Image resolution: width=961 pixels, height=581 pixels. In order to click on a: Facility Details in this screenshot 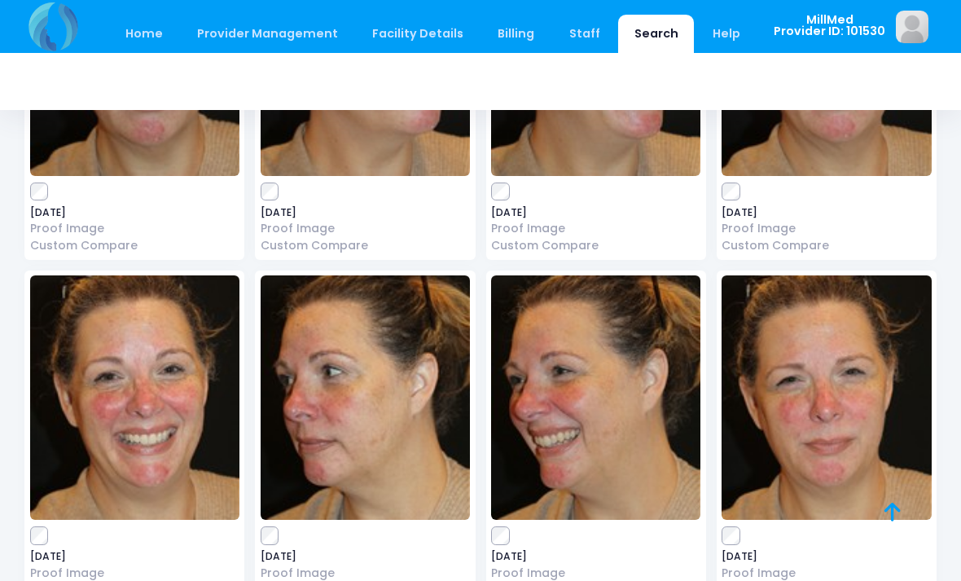, I will do `click(418, 33)`.